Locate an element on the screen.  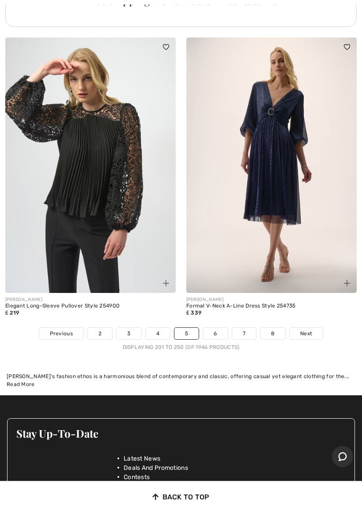
a: Previous is located at coordinates (61, 334).